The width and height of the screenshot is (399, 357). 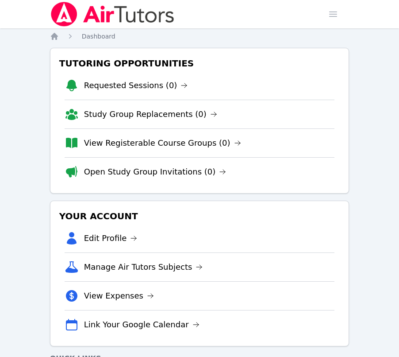 I want to click on a: Edit Profile, so click(x=111, y=238).